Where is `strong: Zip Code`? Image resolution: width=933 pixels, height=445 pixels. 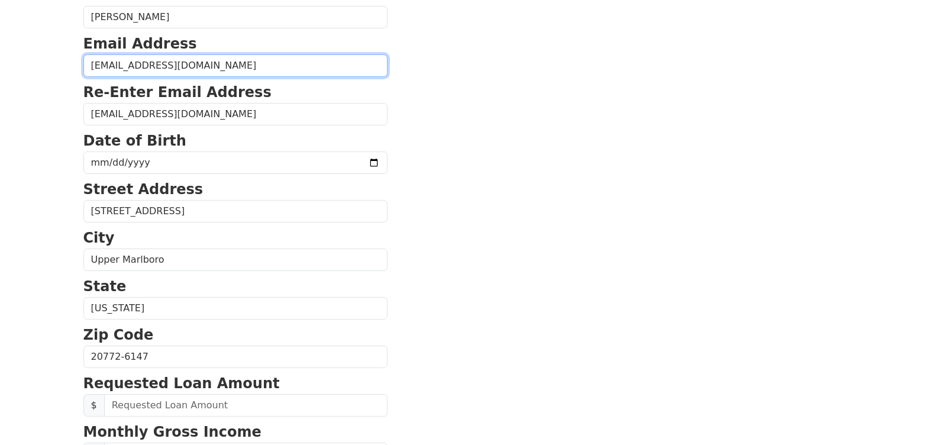
strong: Zip Code is located at coordinates (118, 335).